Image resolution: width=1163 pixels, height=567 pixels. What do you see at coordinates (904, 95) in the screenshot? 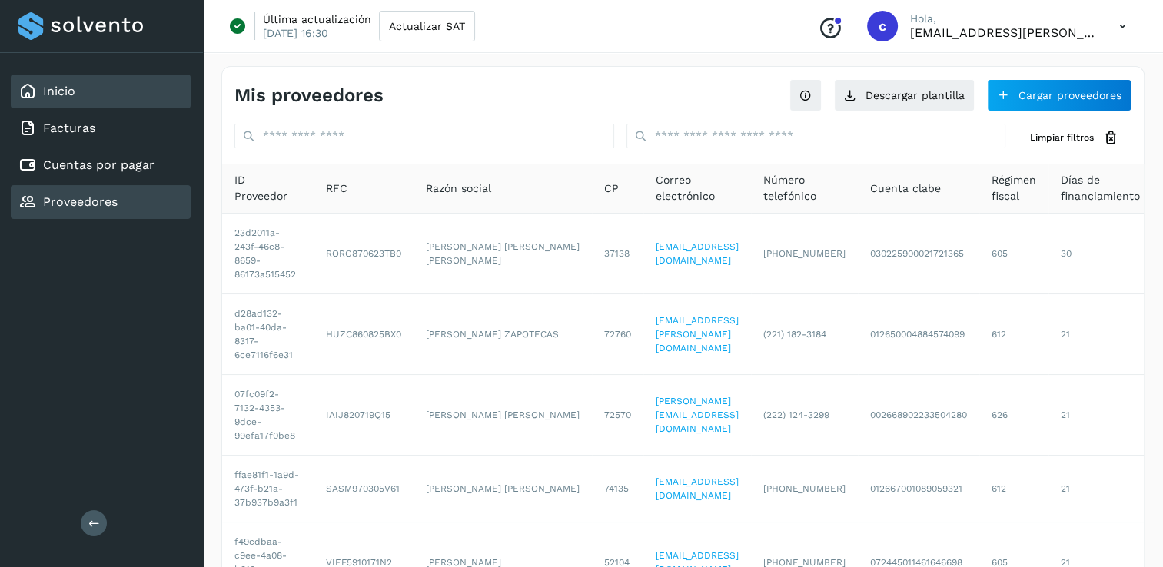
I see `button: Descargar plantilla` at bounding box center [904, 95].